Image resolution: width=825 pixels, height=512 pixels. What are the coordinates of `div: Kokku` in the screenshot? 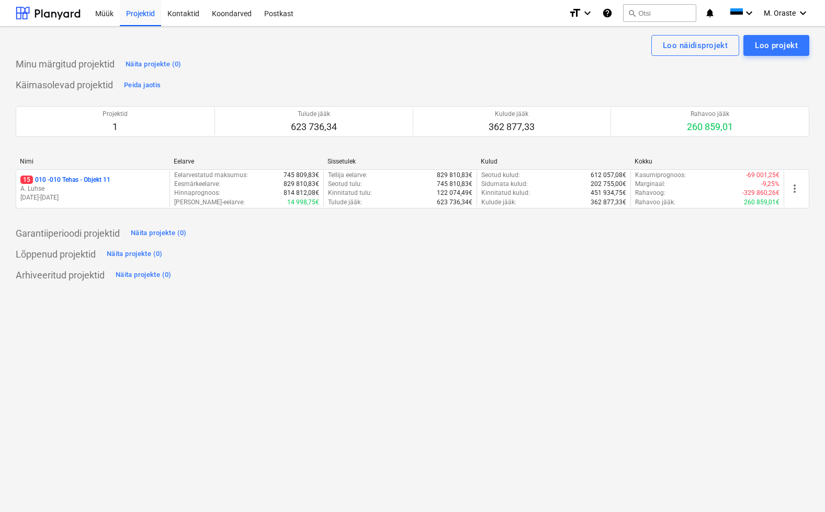 It's located at (707, 162).